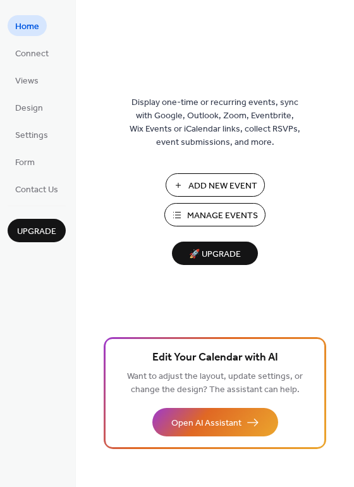 This screenshot has width=354, height=487. What do you see at coordinates (32, 54) in the screenshot?
I see `span: Connect` at bounding box center [32, 54].